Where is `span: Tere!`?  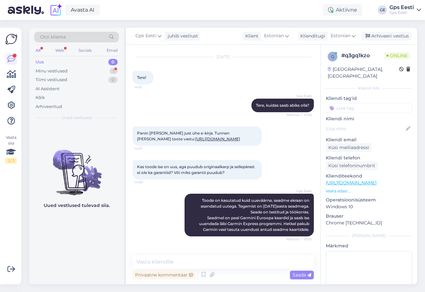
span: Tere! is located at coordinates (142, 77).